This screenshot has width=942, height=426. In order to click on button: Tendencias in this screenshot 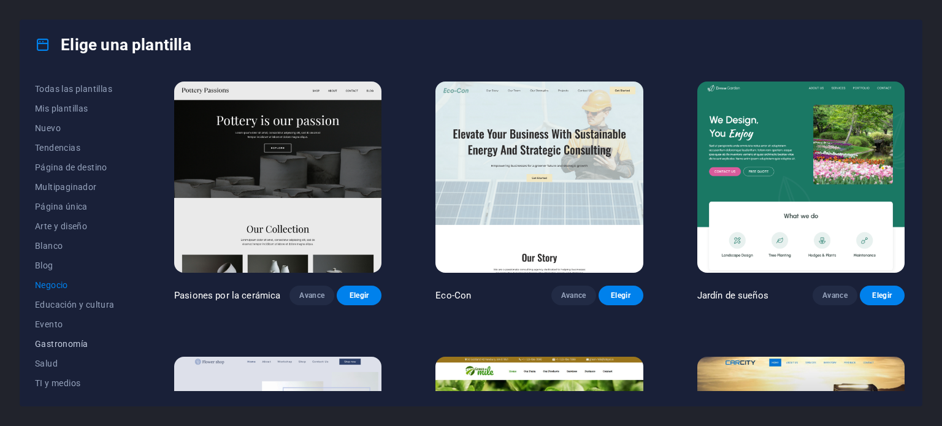, I will do `click(77, 148)`.